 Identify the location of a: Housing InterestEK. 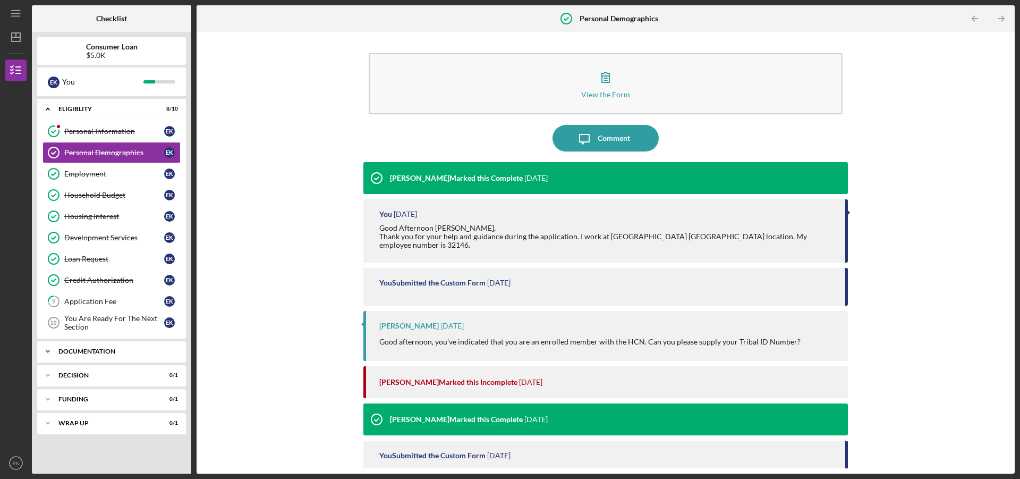
(112, 216).